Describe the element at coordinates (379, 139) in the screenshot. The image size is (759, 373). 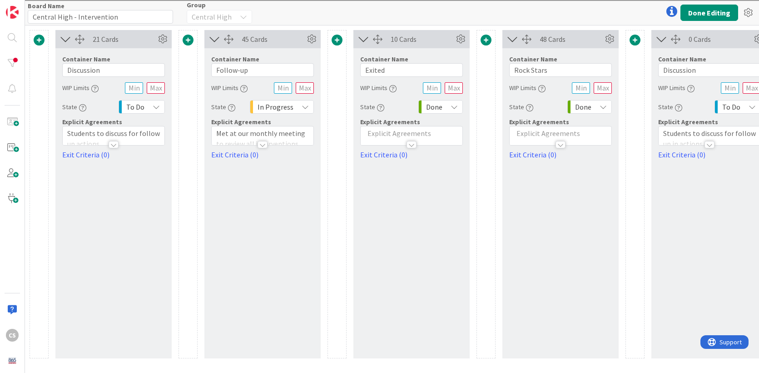
I see `div: Newspaper` at that location.